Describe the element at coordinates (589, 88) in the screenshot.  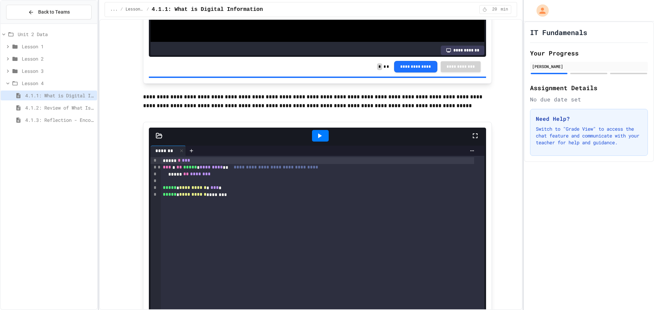
I see `h2: Assignment Details` at that location.